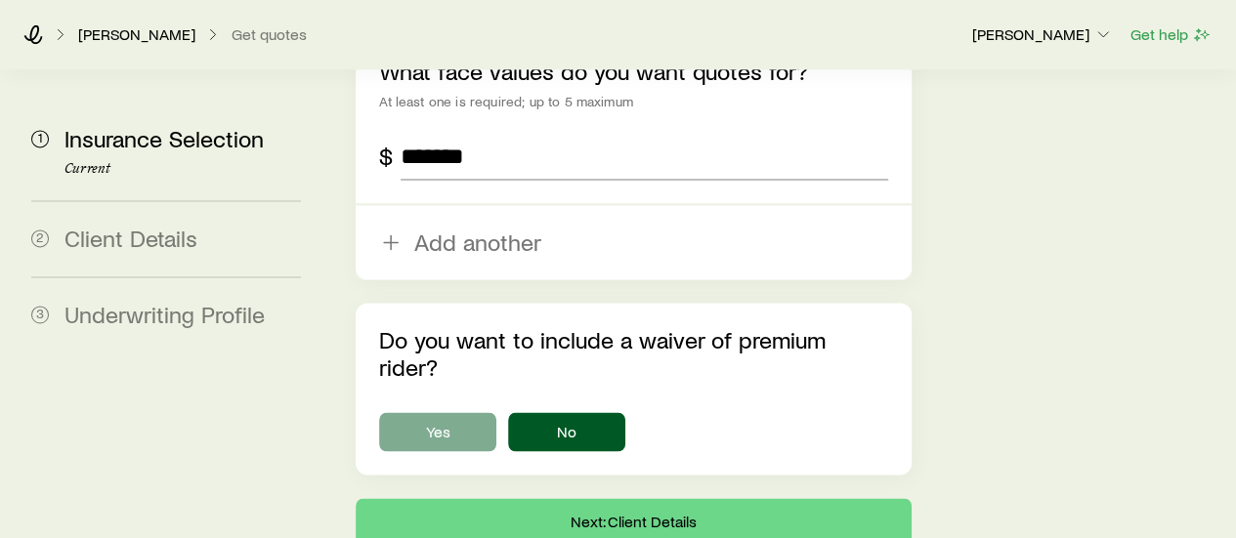 The height and width of the screenshot is (538, 1236). I want to click on span: 3, so click(40, 315).